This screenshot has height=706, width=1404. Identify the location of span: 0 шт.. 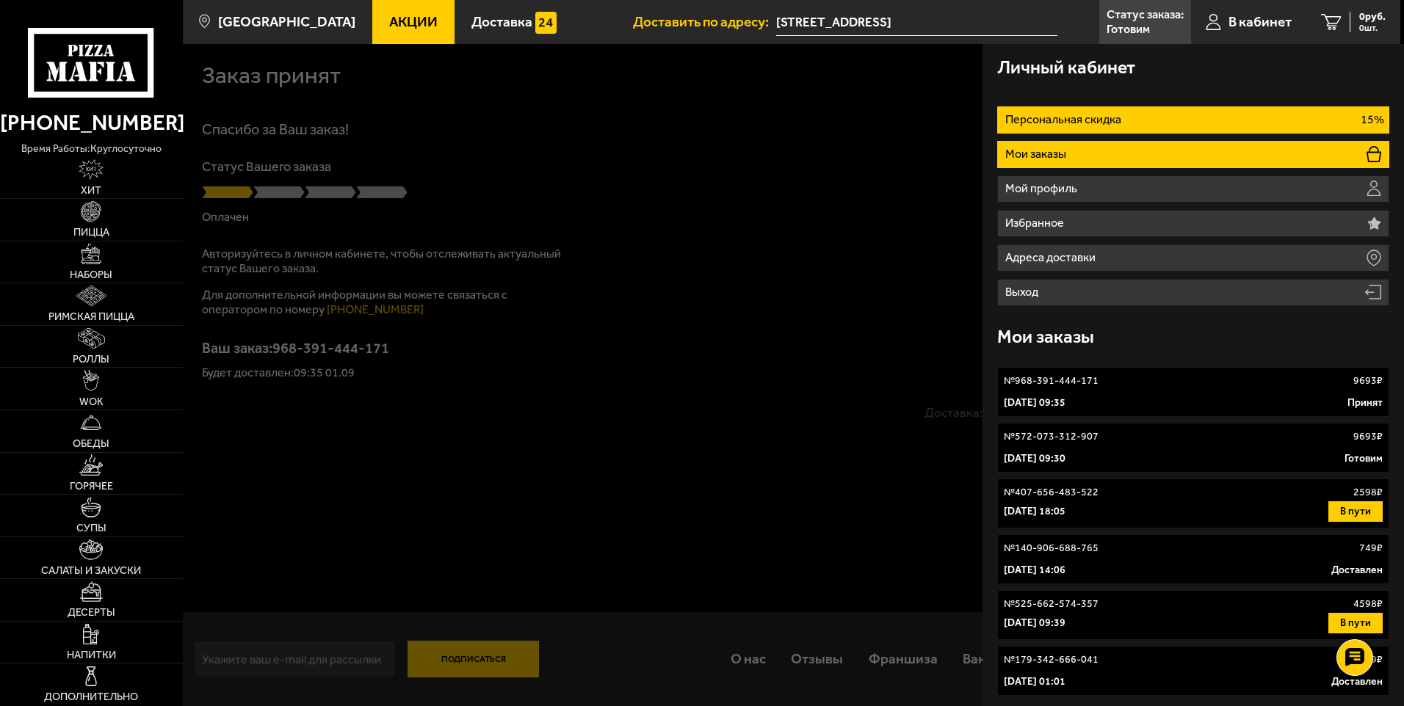
(1372, 28).